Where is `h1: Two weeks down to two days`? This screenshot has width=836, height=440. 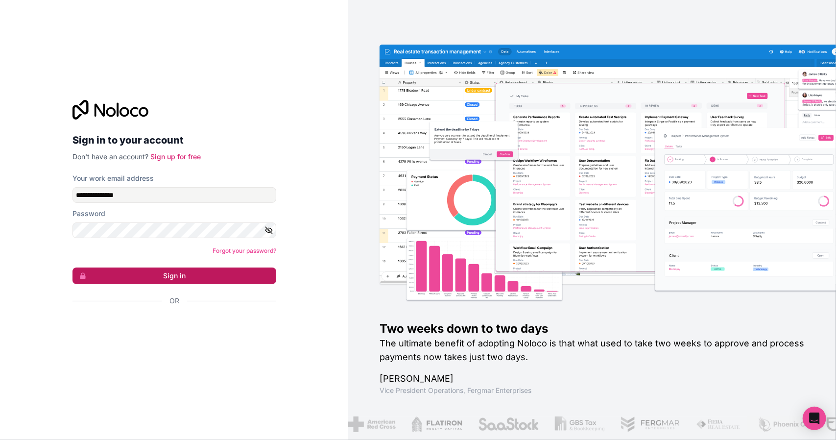
h1: Two weeks down to two days is located at coordinates (592, 329).